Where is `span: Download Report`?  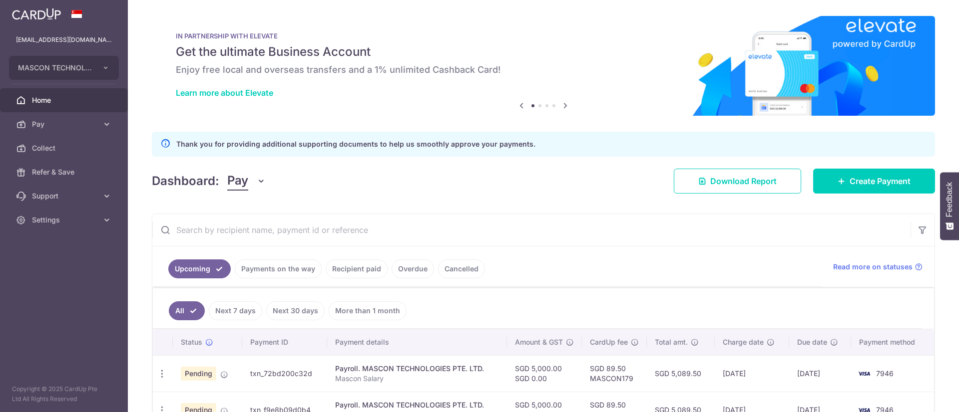 span: Download Report is located at coordinates (743, 181).